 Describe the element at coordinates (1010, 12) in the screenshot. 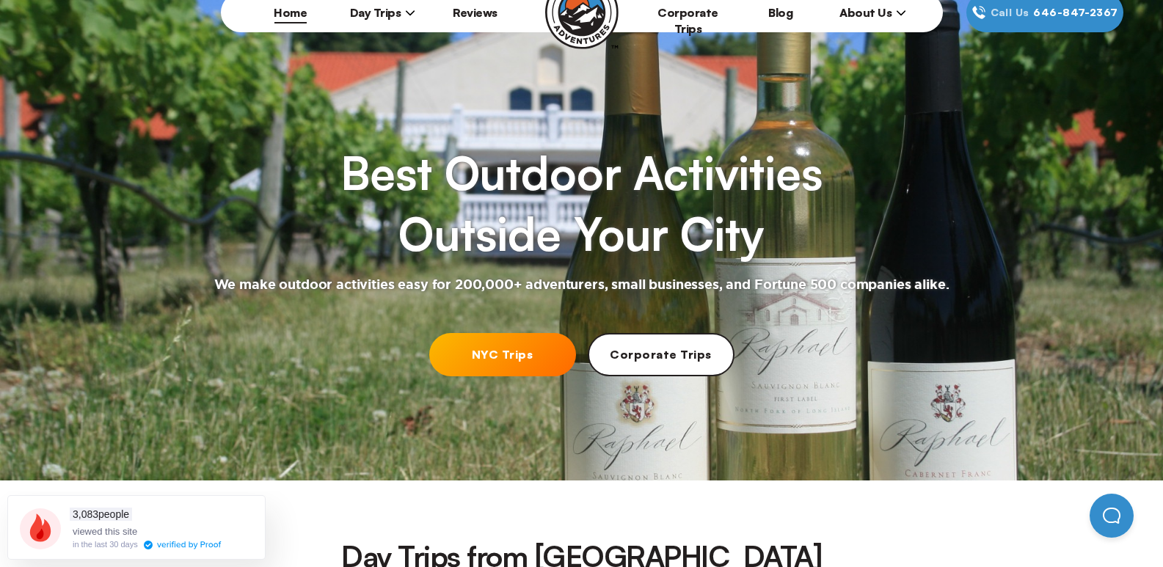

I see `span: Call Us` at that location.